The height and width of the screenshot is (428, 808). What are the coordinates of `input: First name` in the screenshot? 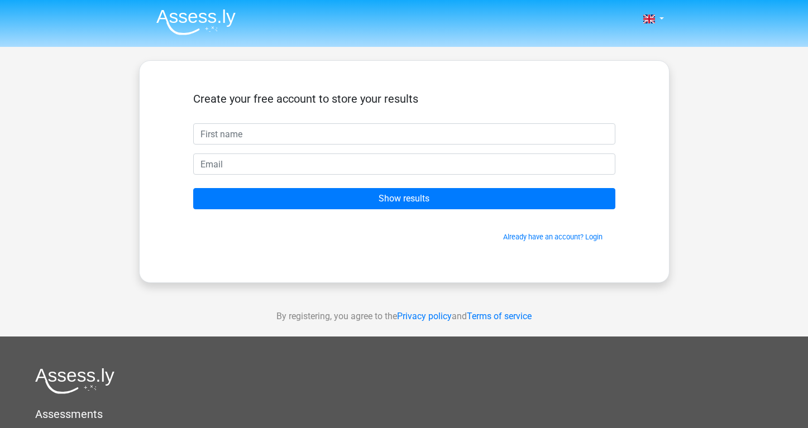 It's located at (404, 134).